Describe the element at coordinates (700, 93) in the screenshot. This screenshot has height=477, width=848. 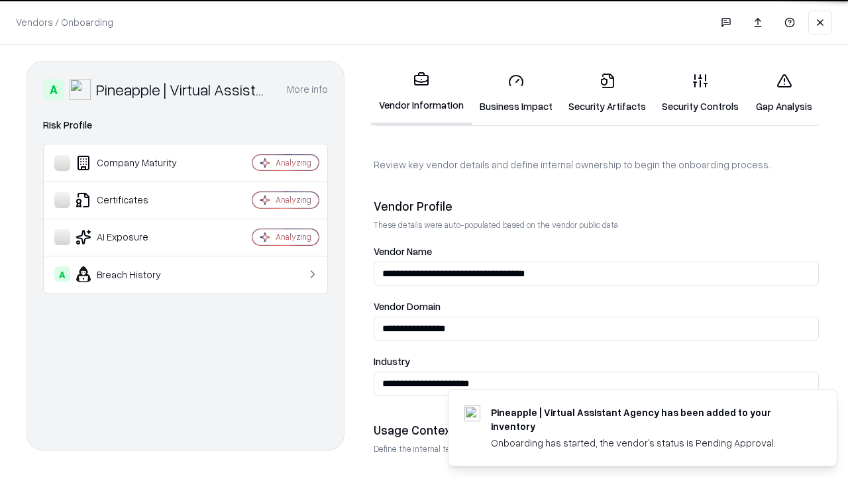
I see `a: Security Controls` at that location.